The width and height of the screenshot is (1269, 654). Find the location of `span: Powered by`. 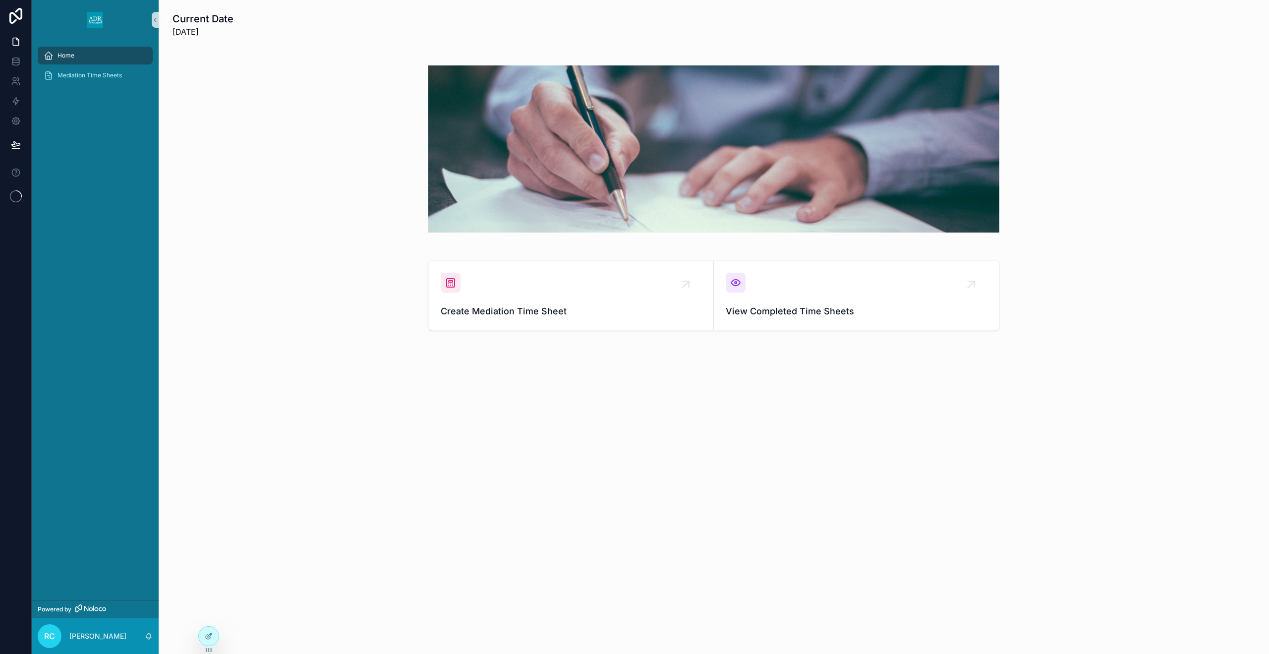

span: Powered by is located at coordinates (55, 609).